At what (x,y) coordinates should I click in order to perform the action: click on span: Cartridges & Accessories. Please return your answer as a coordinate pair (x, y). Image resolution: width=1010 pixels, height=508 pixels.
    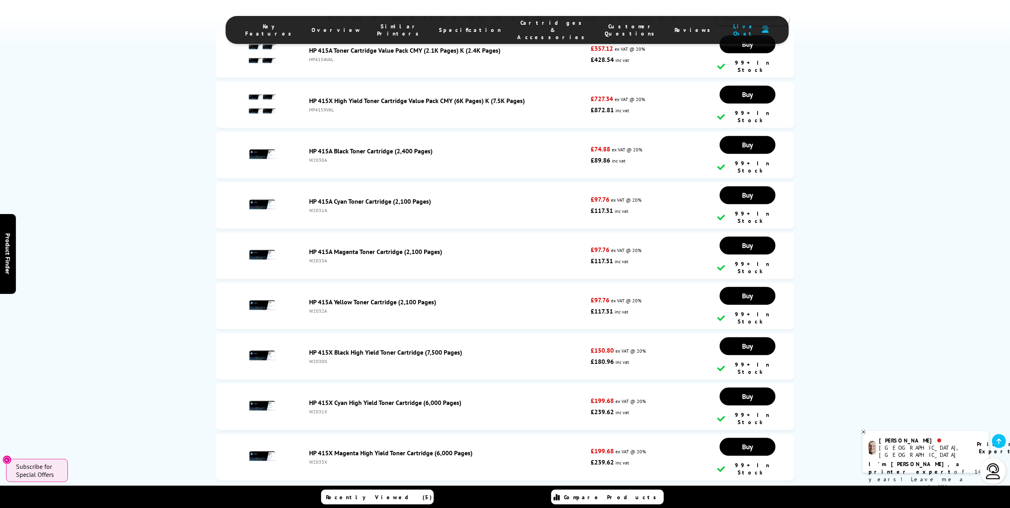
    Looking at the image, I should click on (553, 30).